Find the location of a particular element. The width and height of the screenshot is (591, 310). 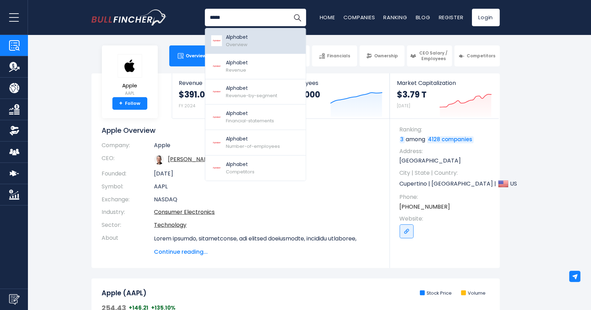

span: Ranking: is located at coordinates (446, 129).